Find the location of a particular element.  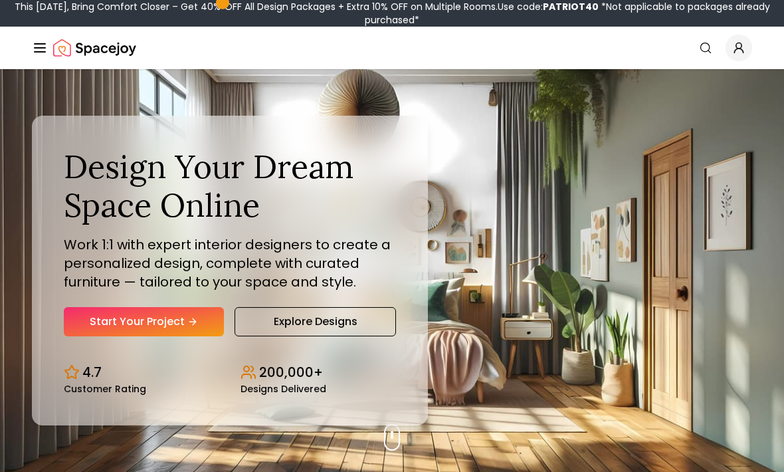

small: Designs Delivered is located at coordinates (283, 389).